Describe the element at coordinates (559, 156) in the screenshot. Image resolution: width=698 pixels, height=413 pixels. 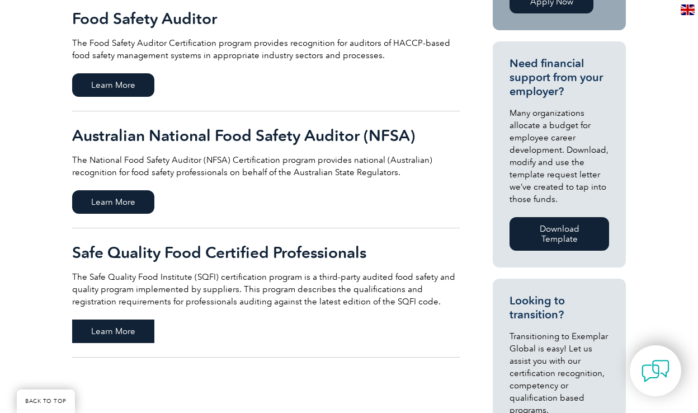
I see `p: Many organizations allocate a budget for employee career development. Download, modify and use th...` at that location.